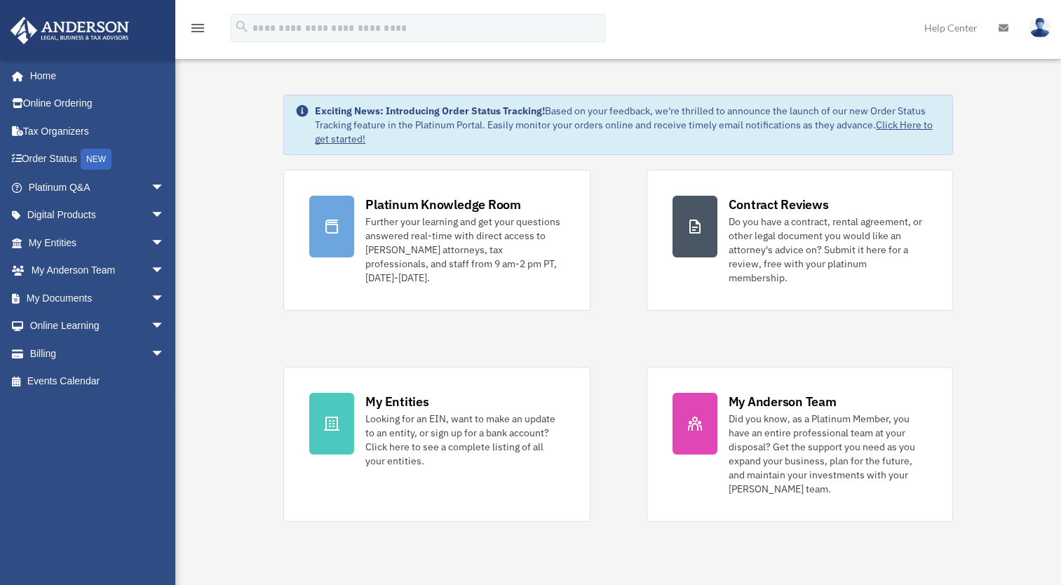 The image size is (1061, 585). I want to click on a: Click Here to get started!, so click(623, 132).